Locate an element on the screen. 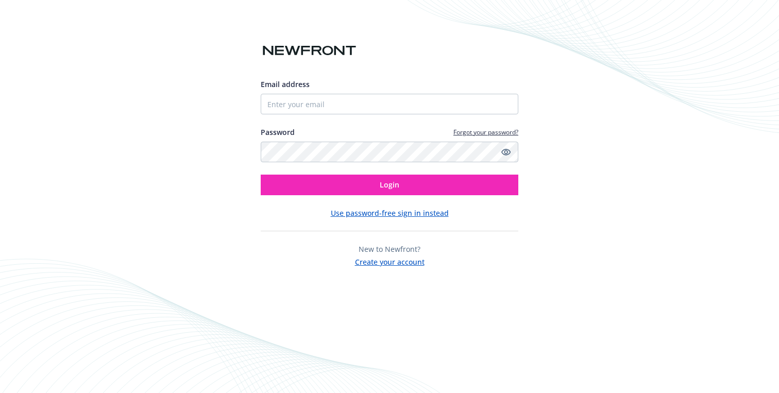  input: Enter your password is located at coordinates (390, 152).